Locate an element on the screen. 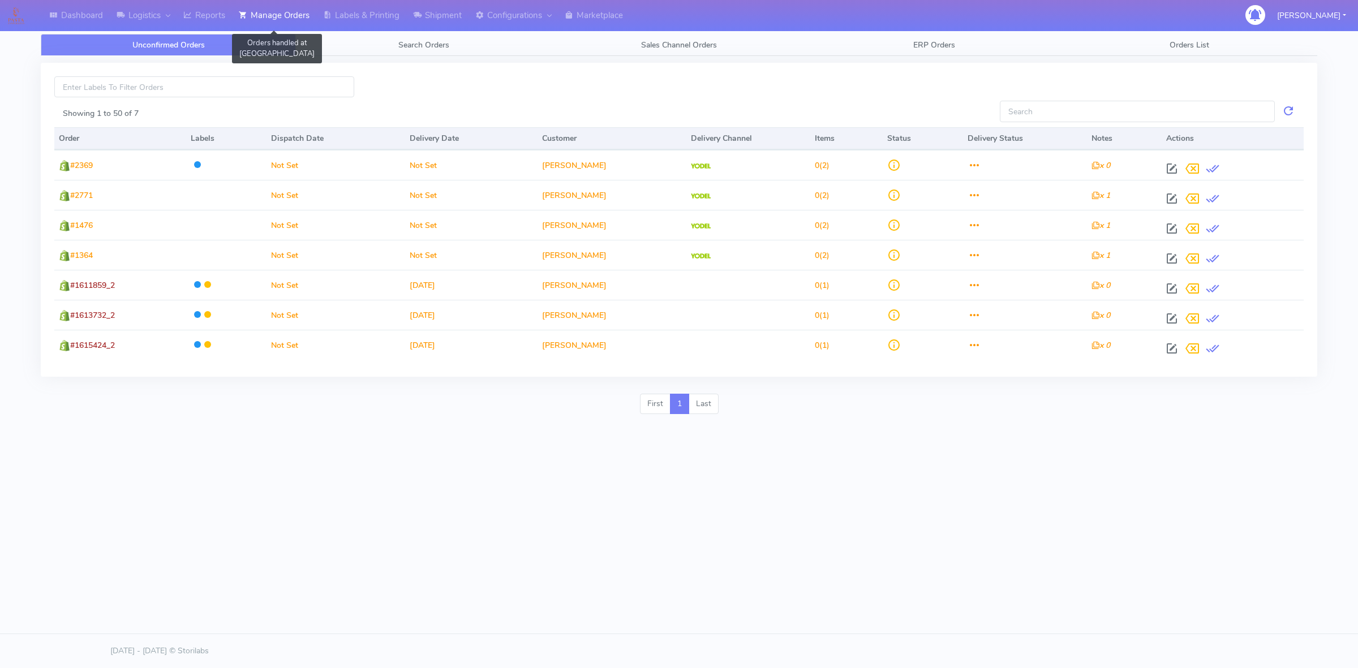 Image resolution: width=1358 pixels, height=668 pixels. th: Actions is located at coordinates (1232, 139).